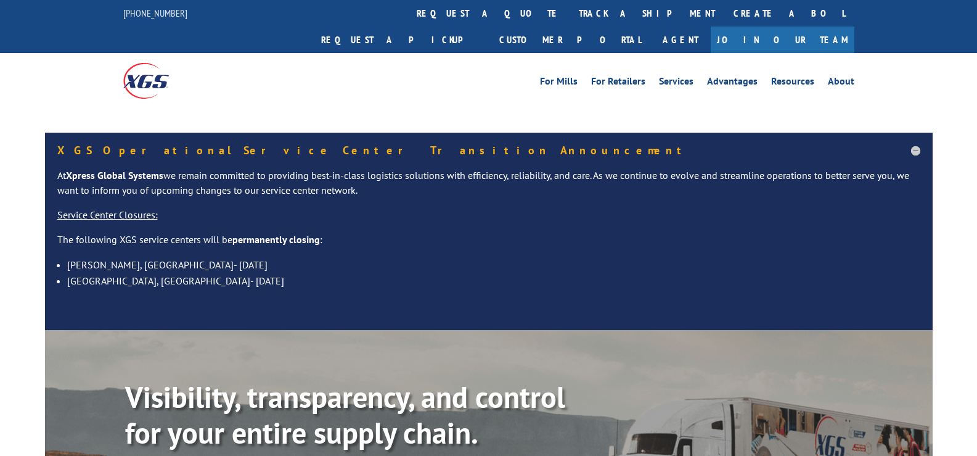 This screenshot has height=456, width=977. I want to click on p: The following XGS service centers will be :, so click(489, 245).